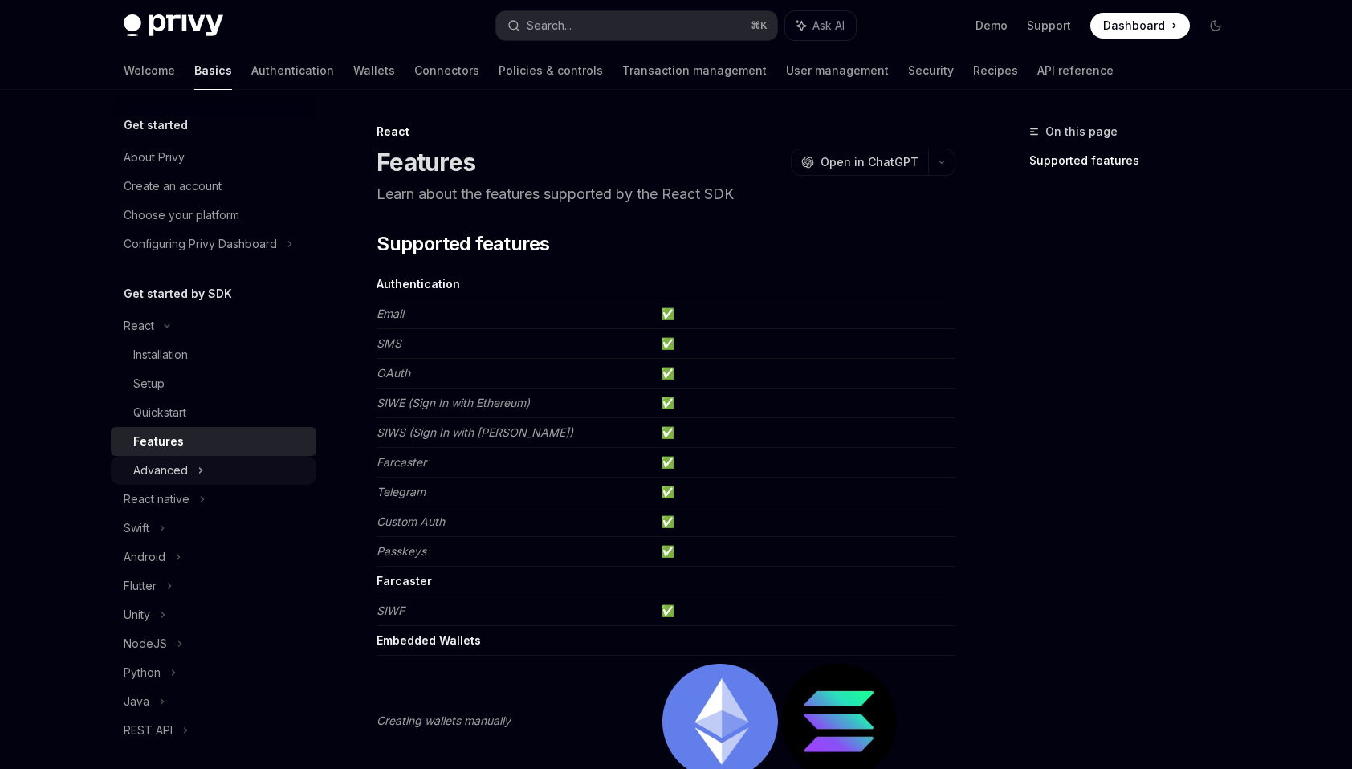 The image size is (1352, 769). Describe the element at coordinates (996, 71) in the screenshot. I see `a: Recipes` at that location.